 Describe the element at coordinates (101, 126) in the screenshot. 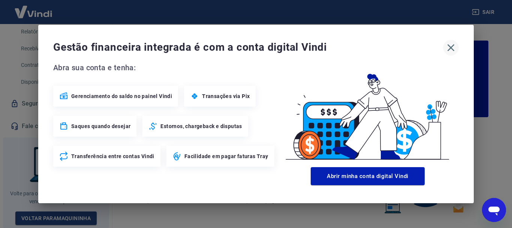

I see `span: Saques quando desejar` at that location.